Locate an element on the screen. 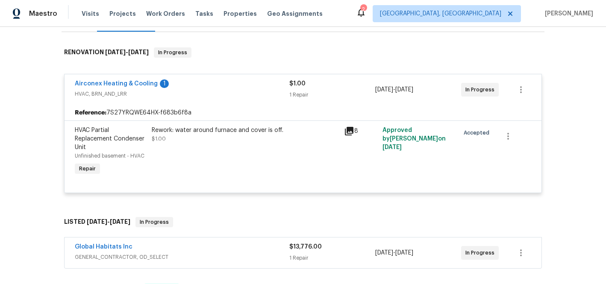 This screenshot has width=606, height=284. div: 2 is located at coordinates (364, 9).